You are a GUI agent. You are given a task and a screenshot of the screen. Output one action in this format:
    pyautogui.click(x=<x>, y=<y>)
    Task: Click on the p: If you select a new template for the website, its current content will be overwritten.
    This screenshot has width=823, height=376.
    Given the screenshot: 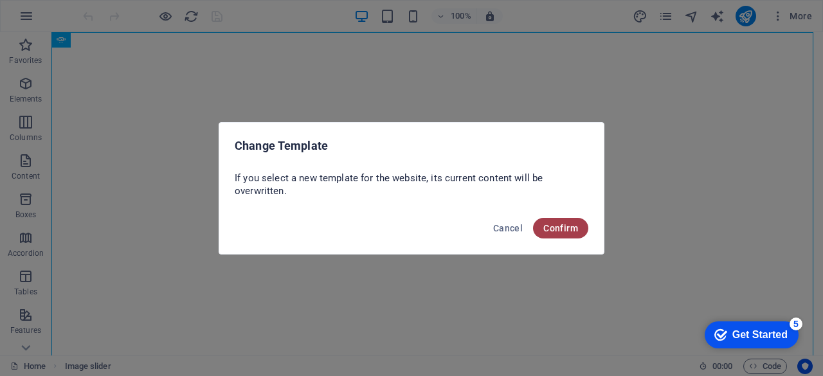 What is the action you would take?
    pyautogui.click(x=411, y=184)
    